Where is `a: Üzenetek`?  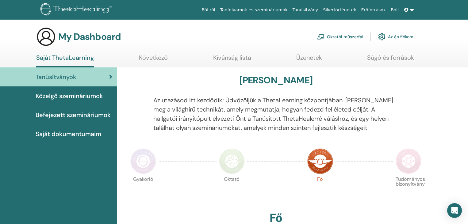
a: Üzenetek is located at coordinates (309, 60).